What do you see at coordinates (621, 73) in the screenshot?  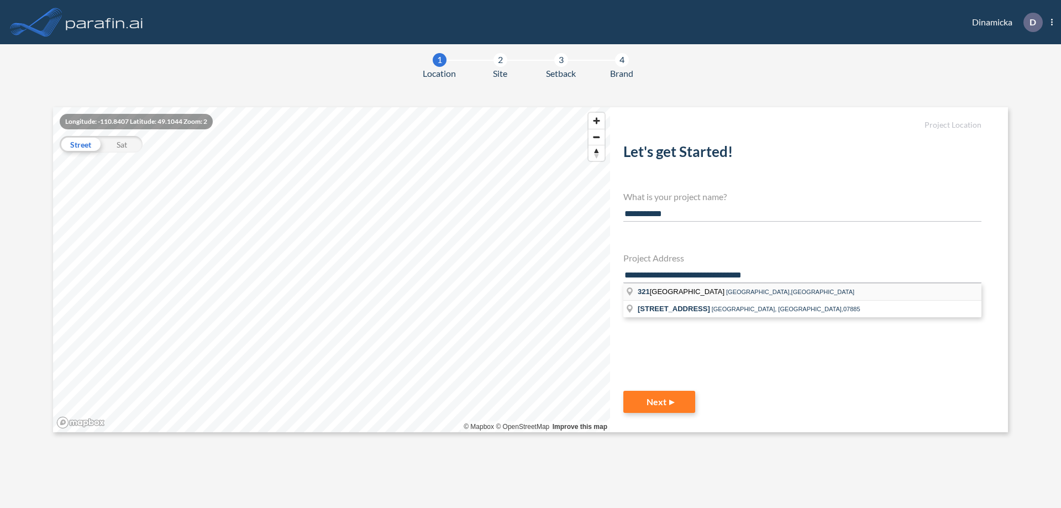 I see `span: Brand` at bounding box center [621, 73].